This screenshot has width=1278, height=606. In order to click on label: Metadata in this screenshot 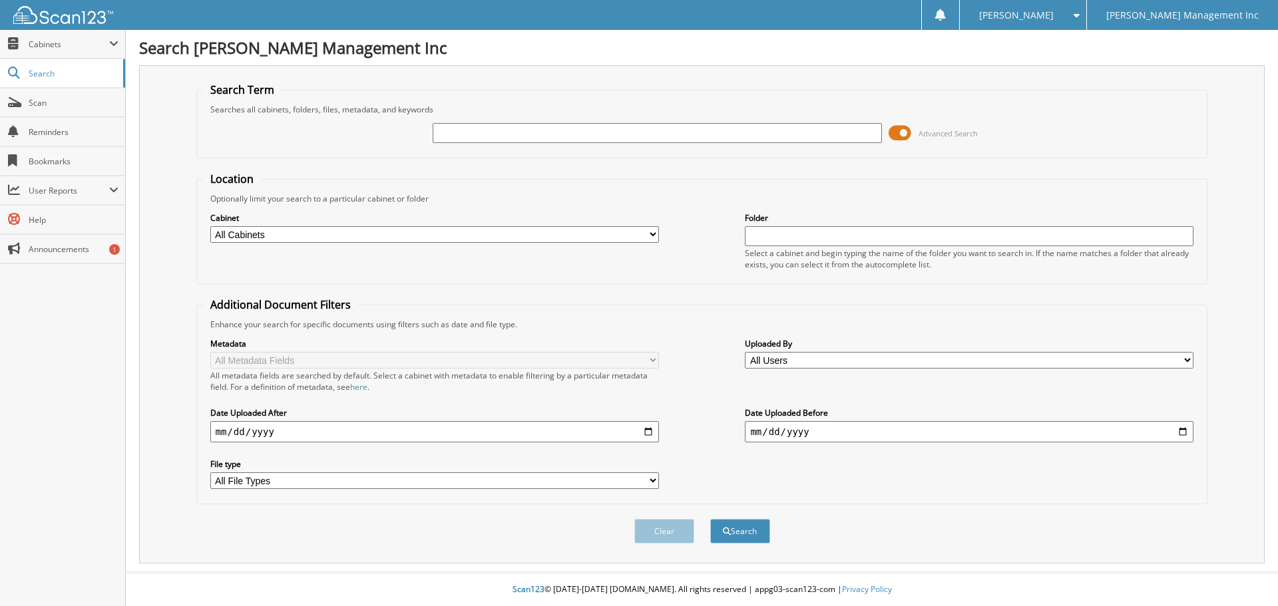, I will do `click(435, 343)`.